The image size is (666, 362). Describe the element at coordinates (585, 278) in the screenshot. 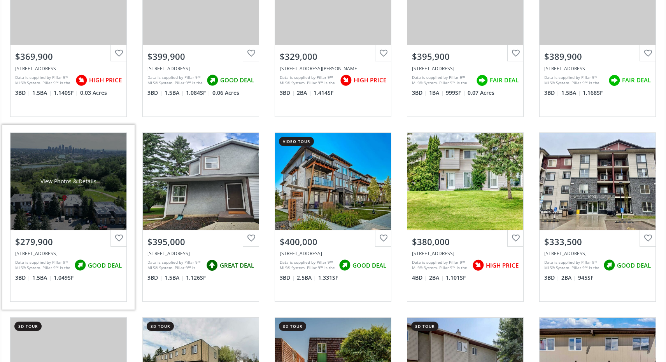

I see `span: 945 SF` at that location.